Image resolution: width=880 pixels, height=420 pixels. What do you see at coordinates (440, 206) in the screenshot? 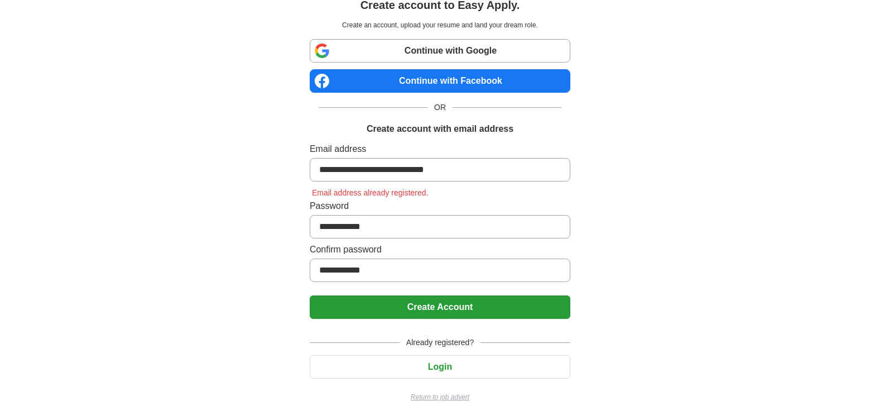
I see `label: Password` at bounding box center [440, 206].